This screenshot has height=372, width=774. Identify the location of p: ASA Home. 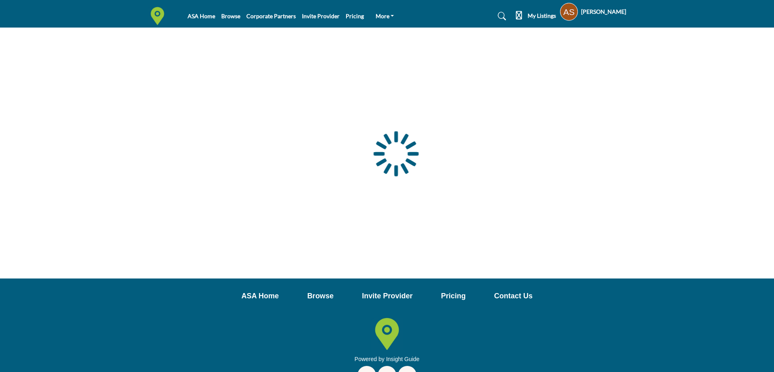
(260, 296).